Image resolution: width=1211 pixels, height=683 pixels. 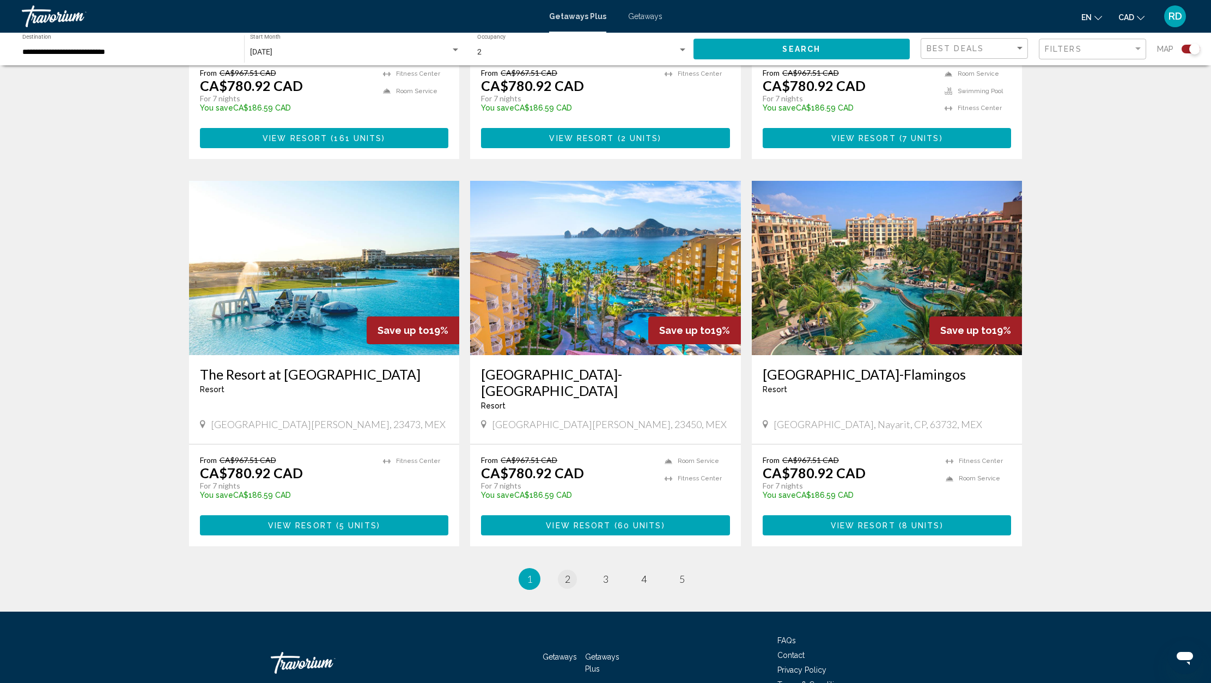 I want to click on button: View Resort(60 units), so click(x=605, y=525).